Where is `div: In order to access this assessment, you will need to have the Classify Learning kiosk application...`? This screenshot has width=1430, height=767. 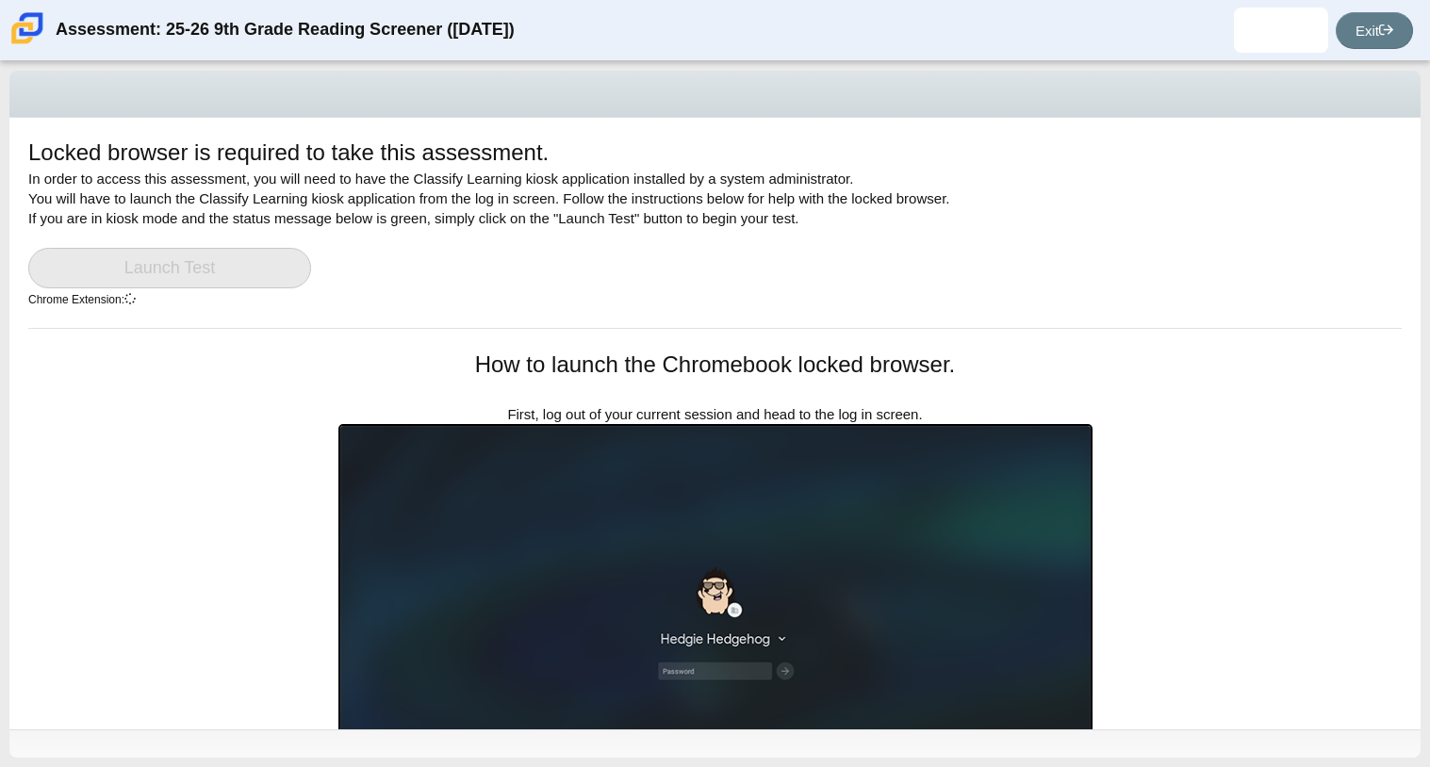 div: In order to access this assessment, you will need to have the Classify Learning kiosk application... is located at coordinates (714, 232).